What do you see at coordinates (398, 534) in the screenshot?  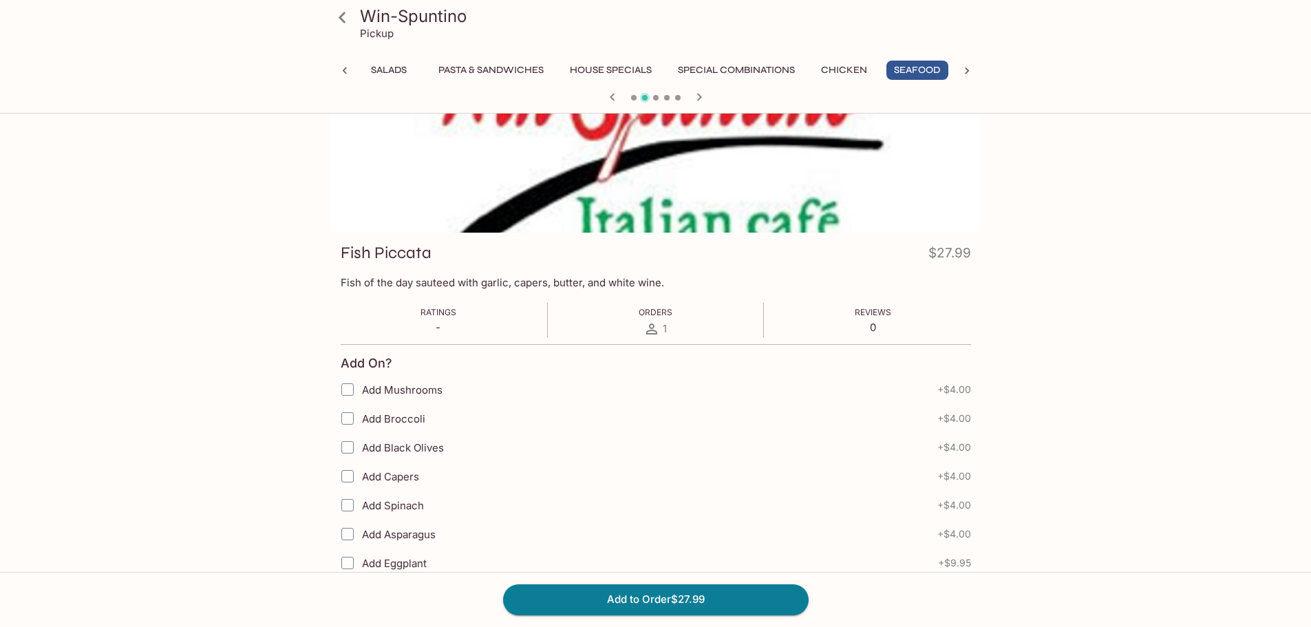 I see `span: Add Asparagus` at bounding box center [398, 534].